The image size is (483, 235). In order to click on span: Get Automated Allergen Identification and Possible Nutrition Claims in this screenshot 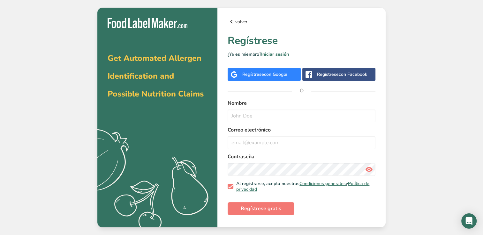, I will do `click(155, 76)`.